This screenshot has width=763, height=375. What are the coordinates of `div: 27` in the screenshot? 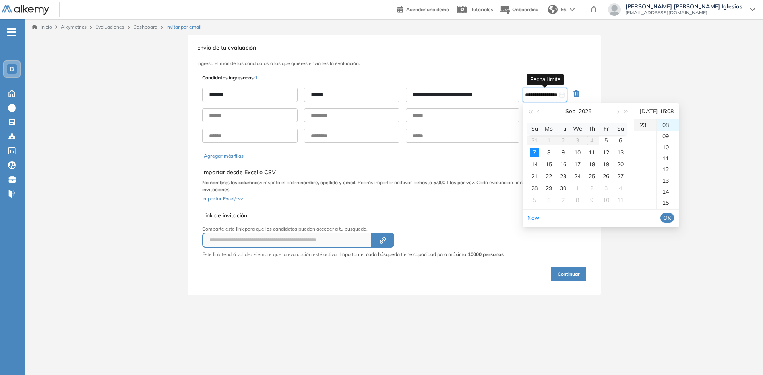 It's located at (620, 176).